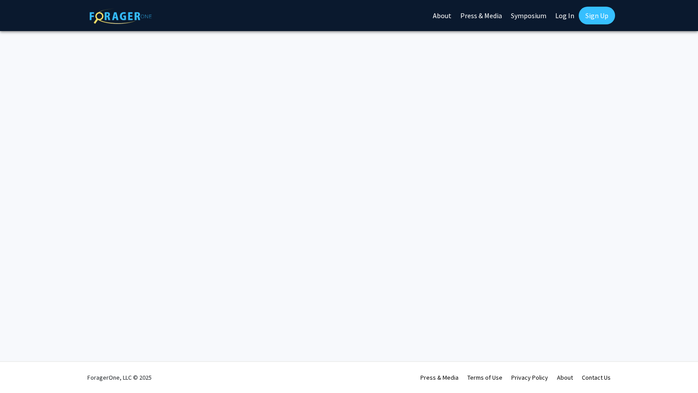  I want to click on div: ForagerOne, LLC © 2025, so click(119, 377).